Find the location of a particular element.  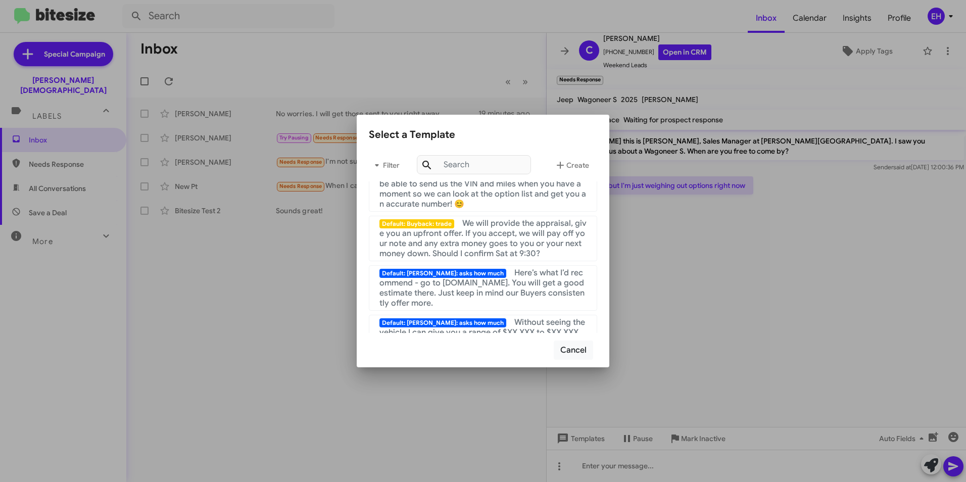

button: Create is located at coordinates (571, 165).